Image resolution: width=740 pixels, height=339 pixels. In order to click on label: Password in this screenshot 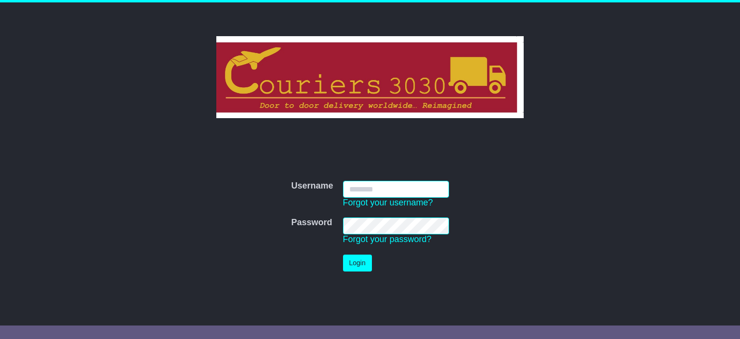, I will do `click(311, 223)`.